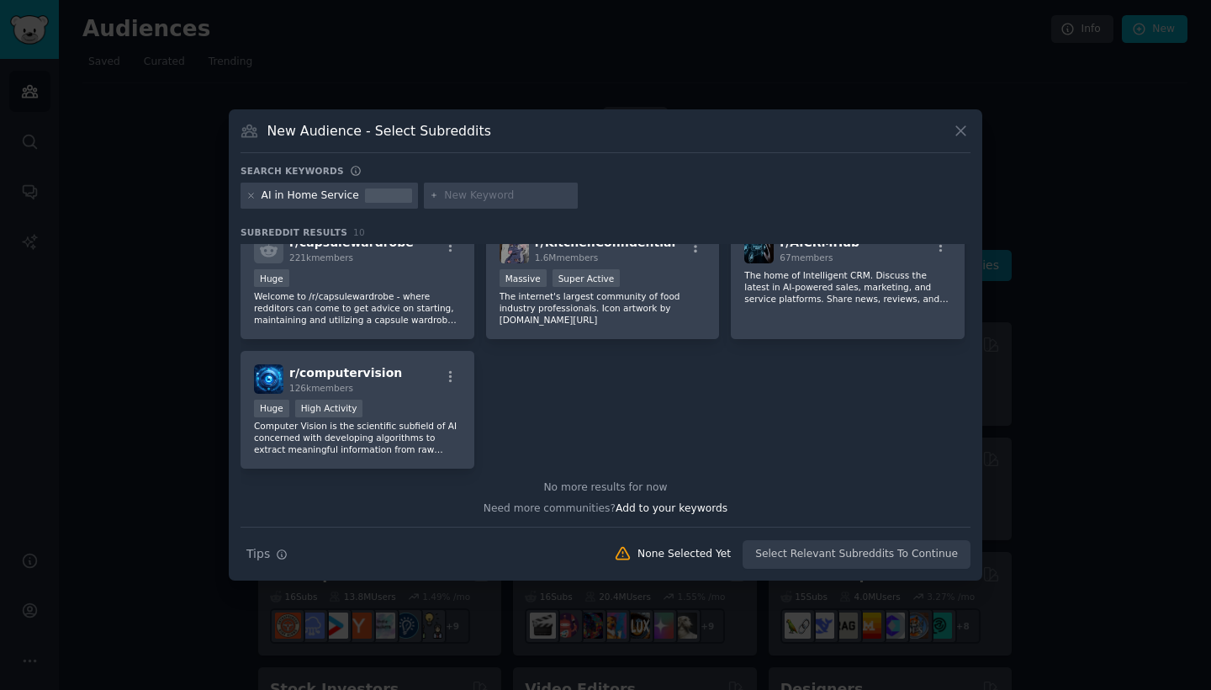  What do you see at coordinates (268, 378) in the screenshot?
I see `img: computervision` at bounding box center [268, 378].